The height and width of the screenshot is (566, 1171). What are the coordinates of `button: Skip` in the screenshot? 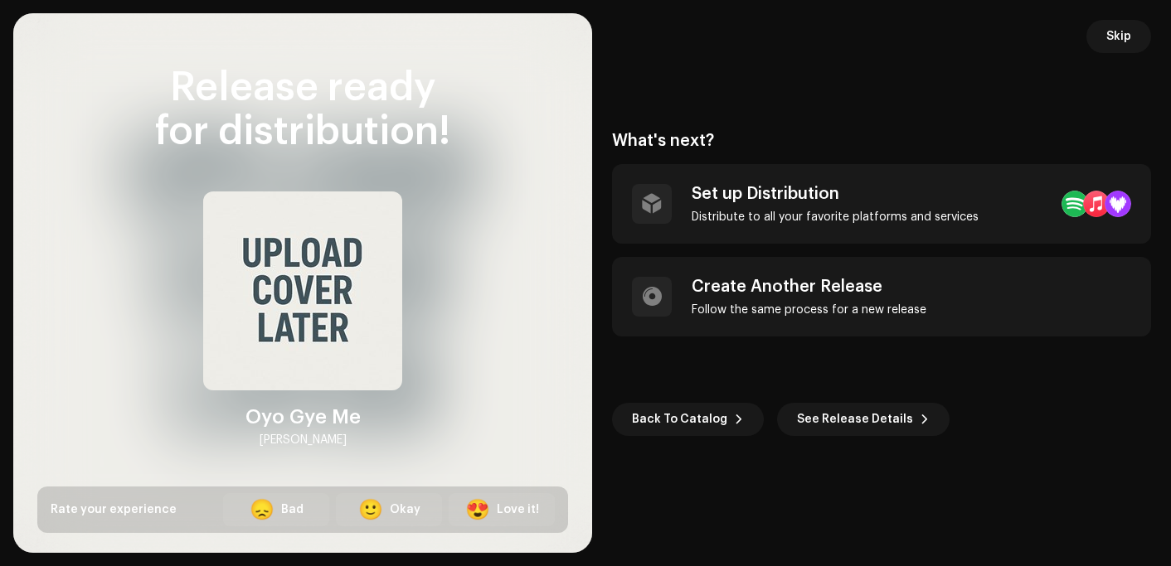 It's located at (1118, 36).